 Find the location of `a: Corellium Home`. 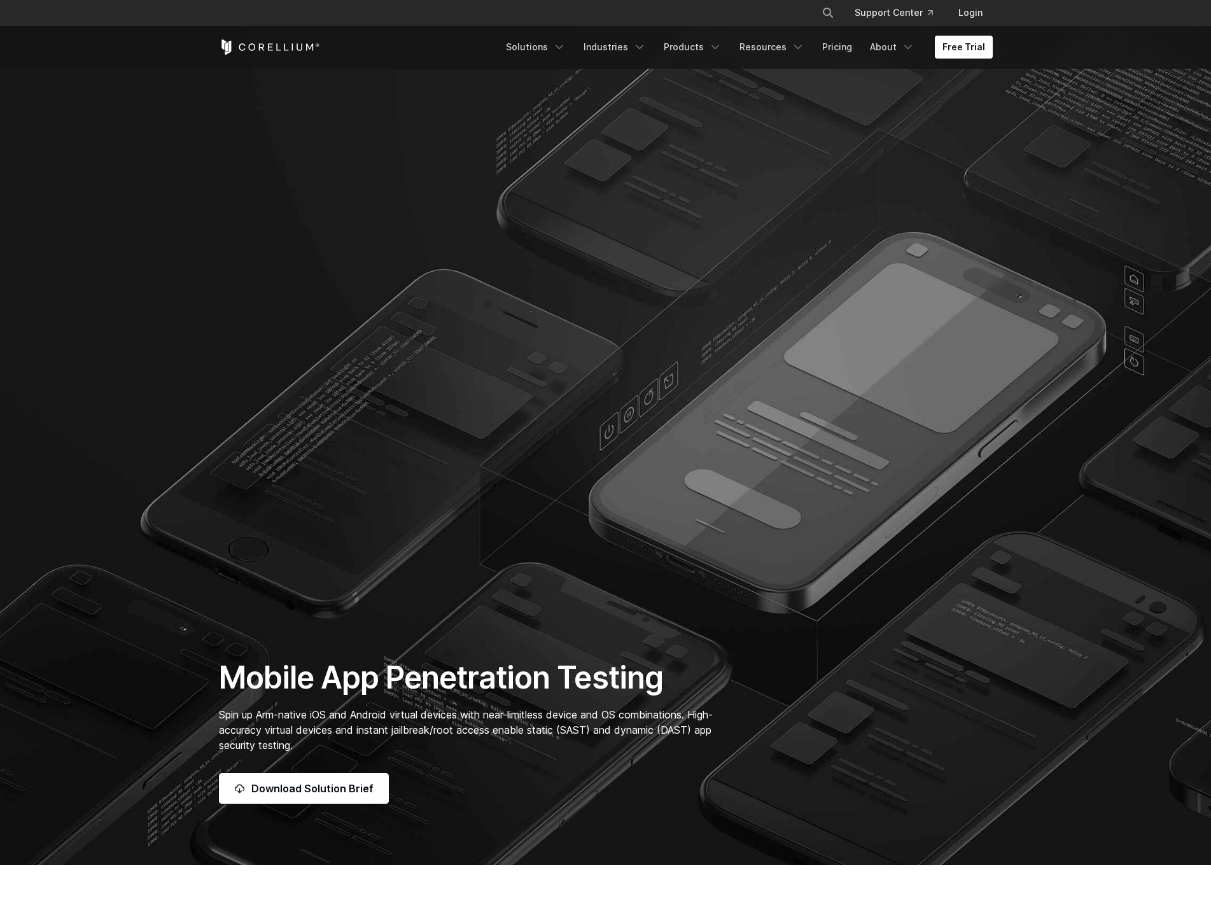

a: Corellium Home is located at coordinates (269, 47).